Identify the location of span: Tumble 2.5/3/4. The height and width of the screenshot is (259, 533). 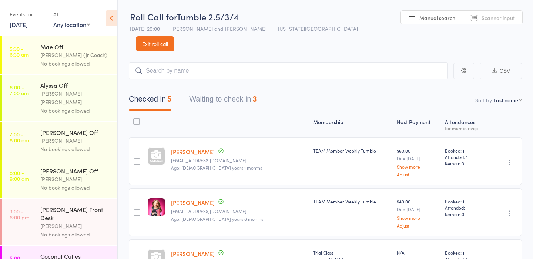
(208, 16).